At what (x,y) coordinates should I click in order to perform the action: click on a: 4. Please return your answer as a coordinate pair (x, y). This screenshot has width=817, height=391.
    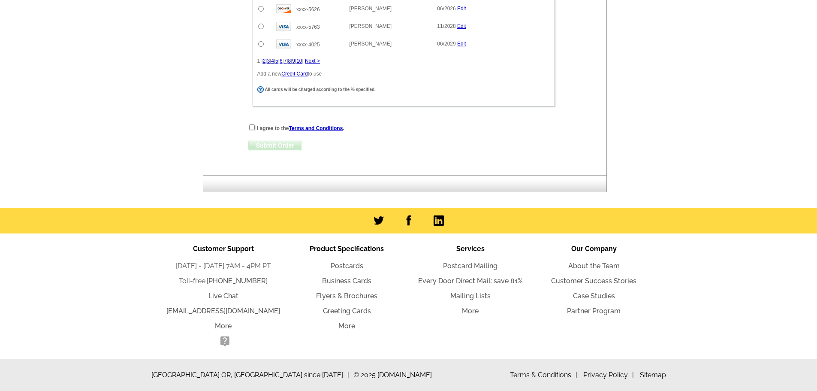
    Looking at the image, I should click on (272, 61).